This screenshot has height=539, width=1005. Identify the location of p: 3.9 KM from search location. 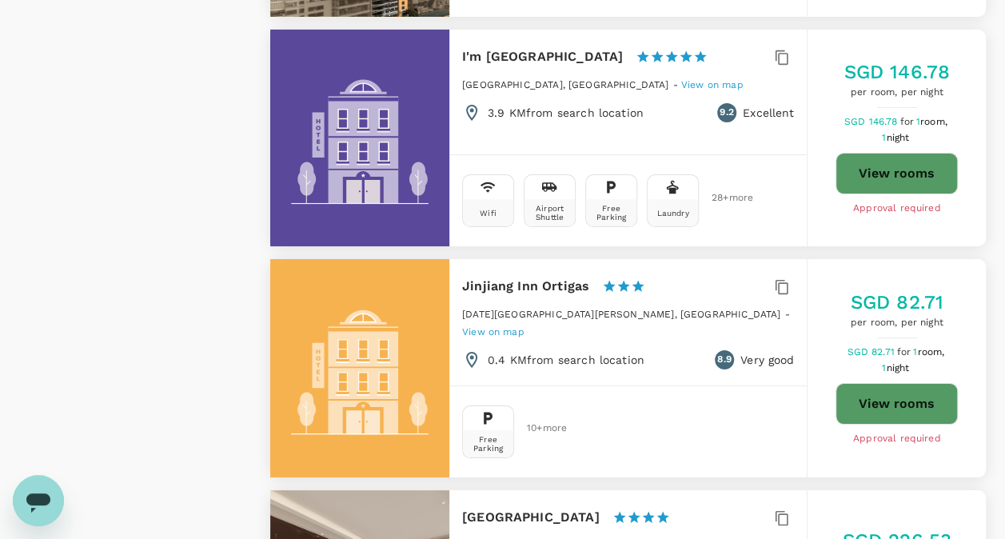
(565, 113).